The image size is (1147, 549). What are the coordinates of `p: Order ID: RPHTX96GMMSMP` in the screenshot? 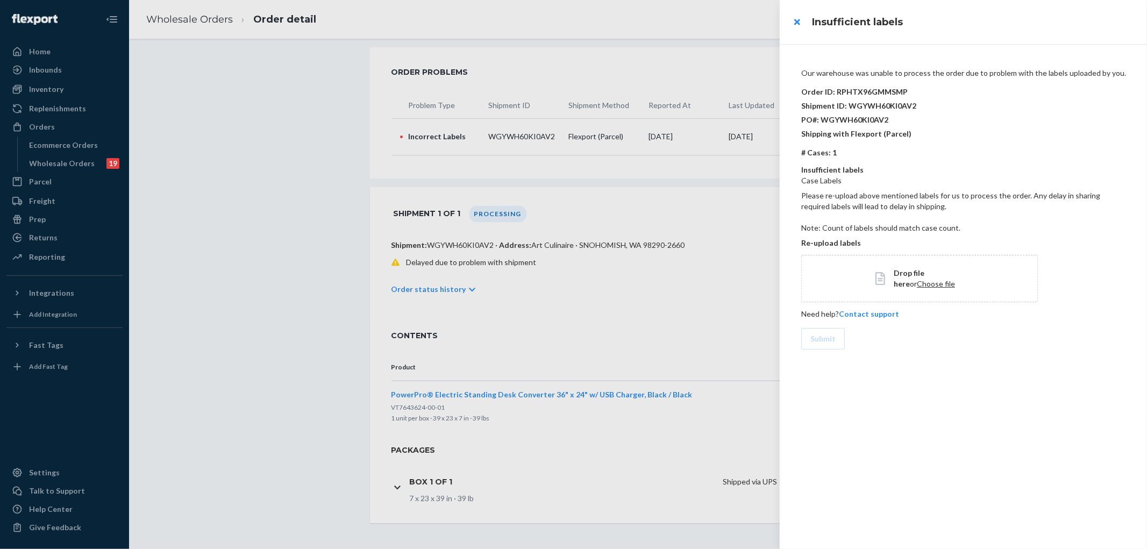 It's located at (965, 92).